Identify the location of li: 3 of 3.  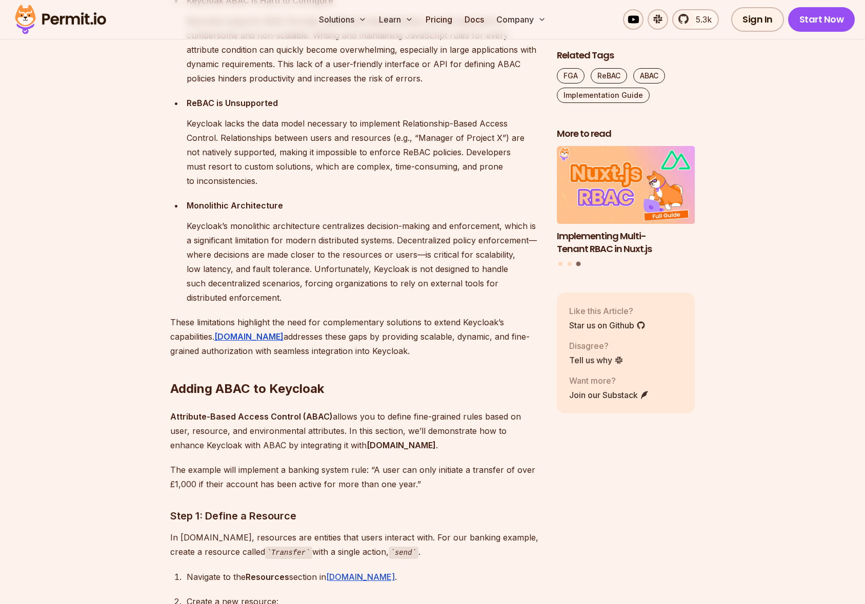
(626, 201).